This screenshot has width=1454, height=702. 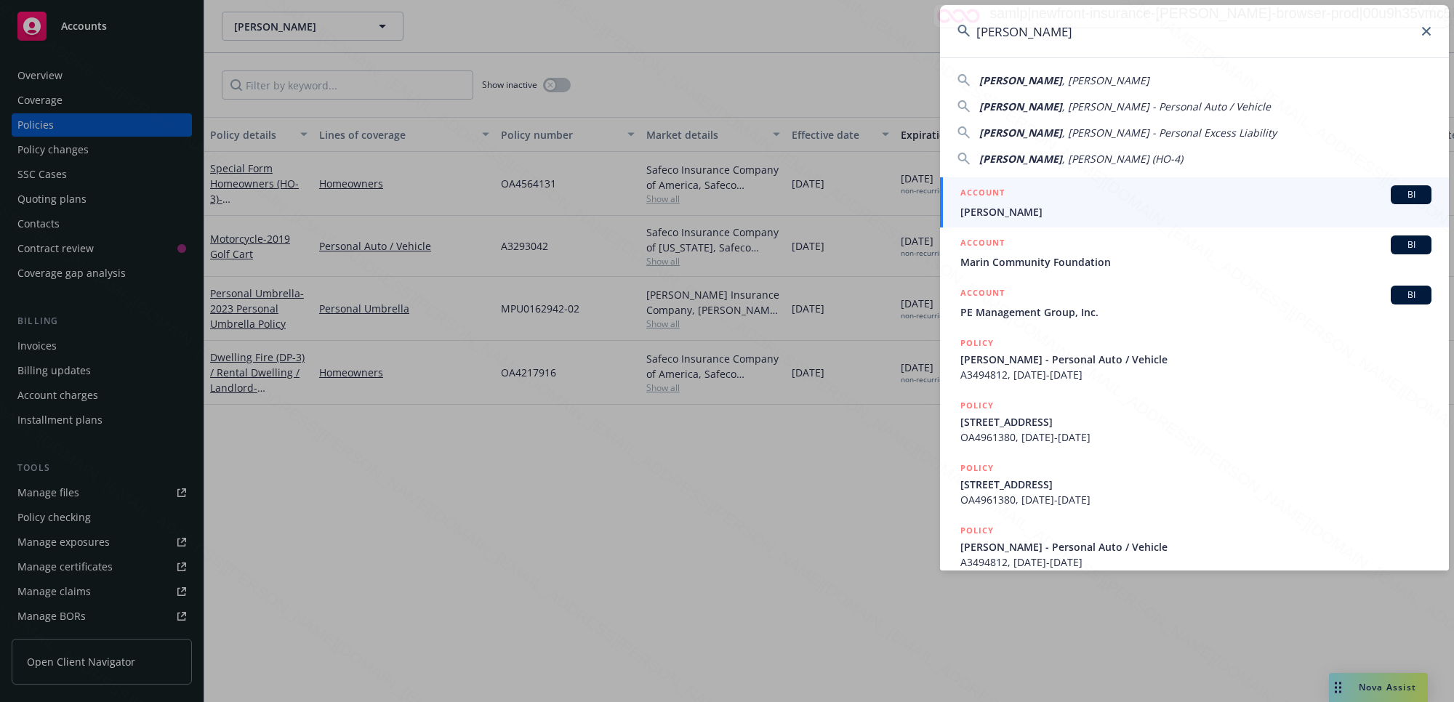 What do you see at coordinates (1196, 312) in the screenshot?
I see `span: PE Management Group, Inc.` at bounding box center [1196, 312].